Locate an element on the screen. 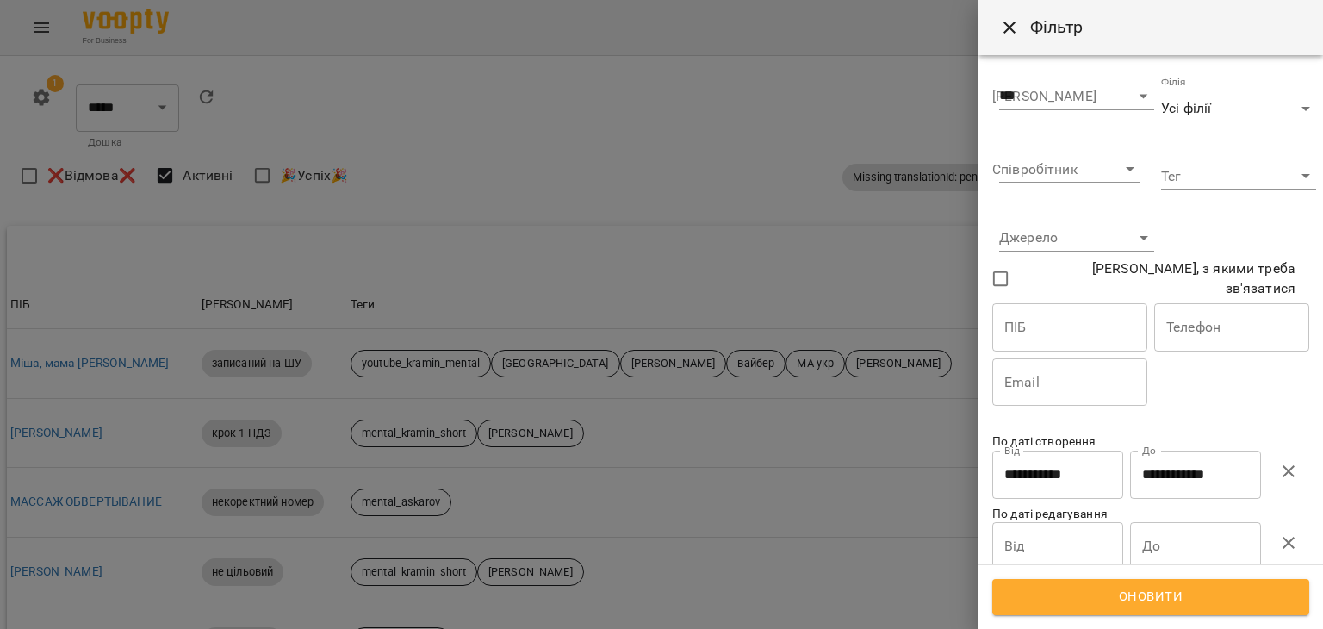 This screenshot has height=629, width=1323. h6: Фільтр is located at coordinates (1167, 27).